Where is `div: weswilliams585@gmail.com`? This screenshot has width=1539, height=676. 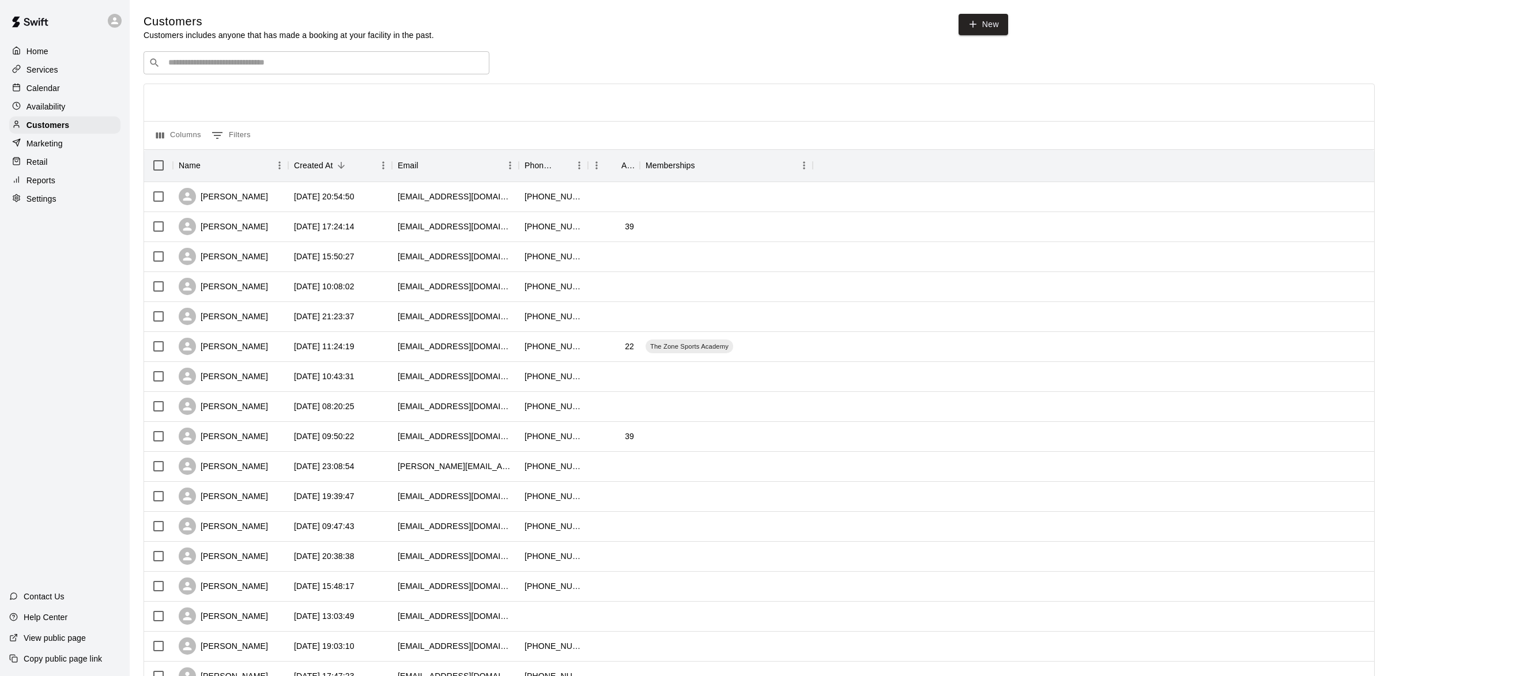
div: weswilliams585@gmail.com is located at coordinates (455, 556).